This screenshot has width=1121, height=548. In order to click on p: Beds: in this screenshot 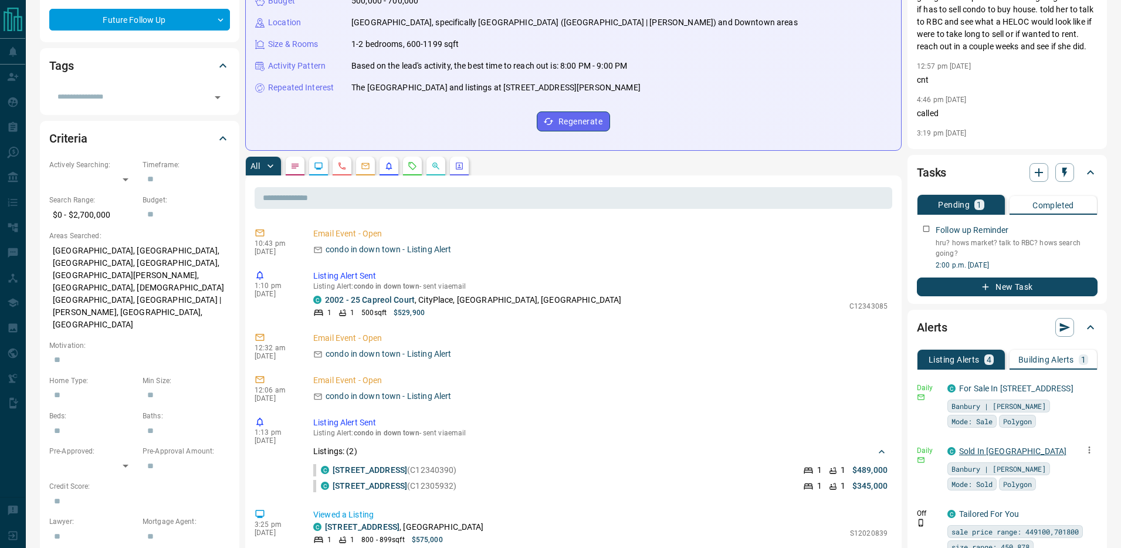, I will do `click(93, 416)`.